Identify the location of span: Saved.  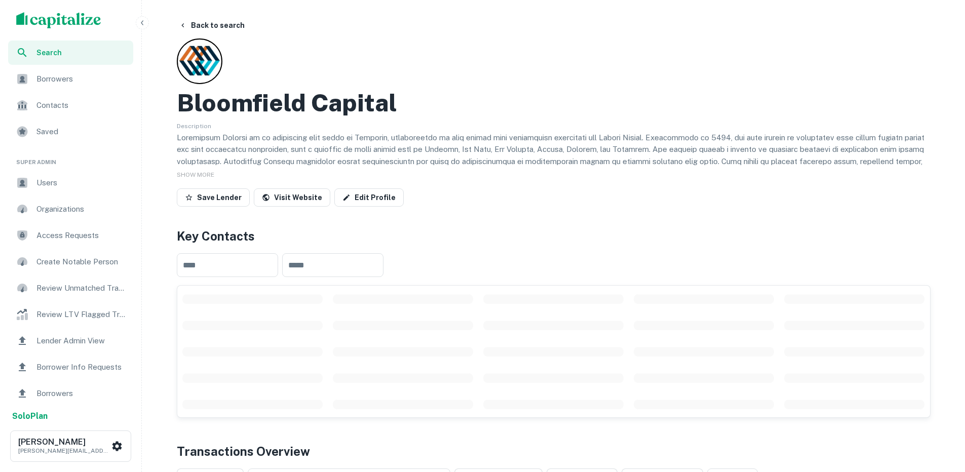
(82, 132).